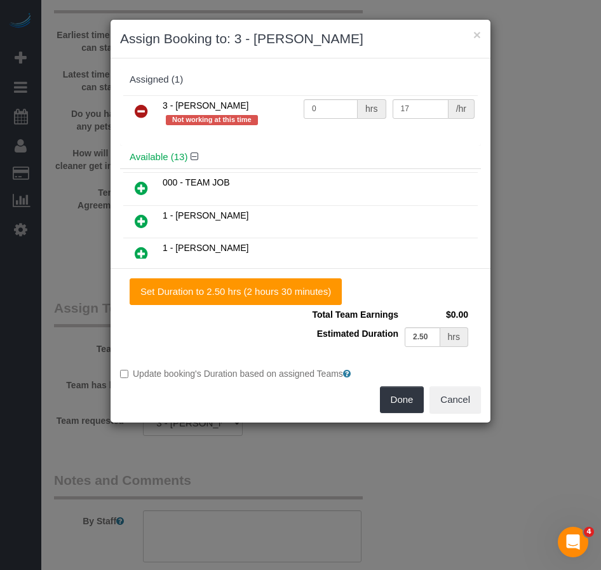 This screenshot has height=570, width=601. I want to click on div: Assigned (1), so click(301, 79).